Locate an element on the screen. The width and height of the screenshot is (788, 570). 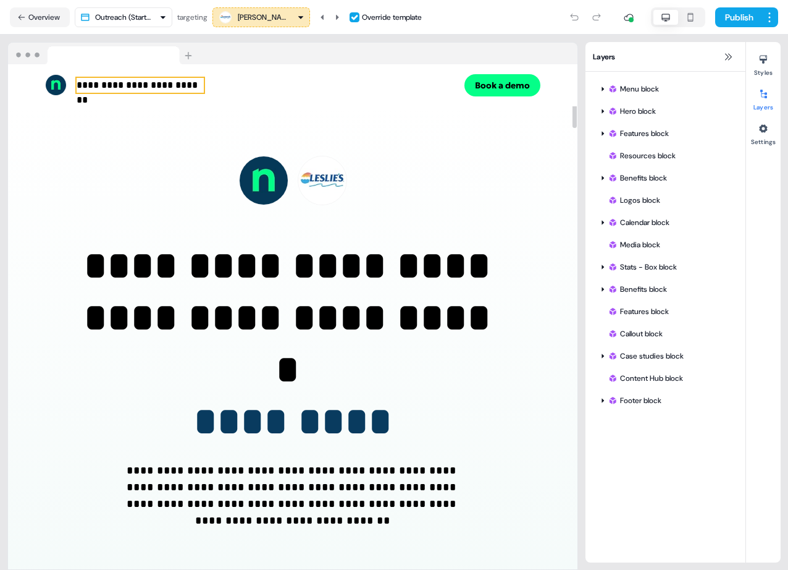
button: Overview is located at coordinates (40, 17).